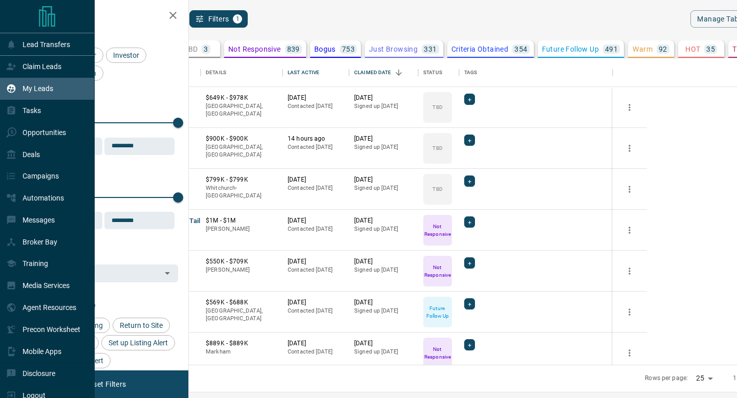  Describe the element at coordinates (141, 325) in the screenshot. I see `div: Return to Site` at that location.